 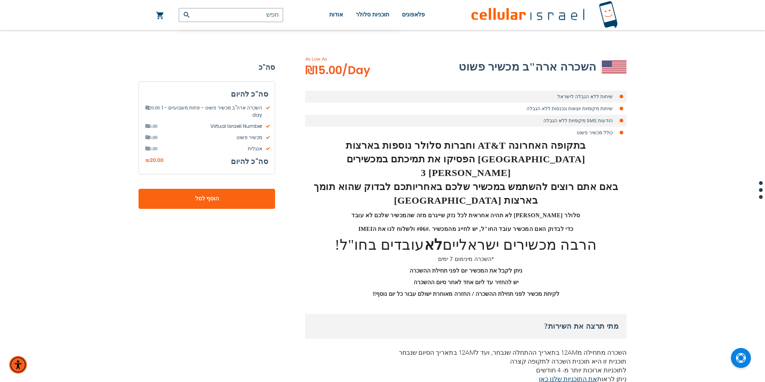 What do you see at coordinates (466, 121) in the screenshot?
I see `li: הודעות SMS מקומיות ללא הגבלה` at bounding box center [466, 121].